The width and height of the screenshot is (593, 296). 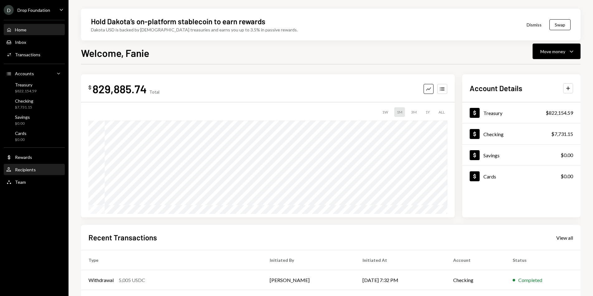 What do you see at coordinates (441, 112) in the screenshot?
I see `div: ALL` at bounding box center [441, 112].